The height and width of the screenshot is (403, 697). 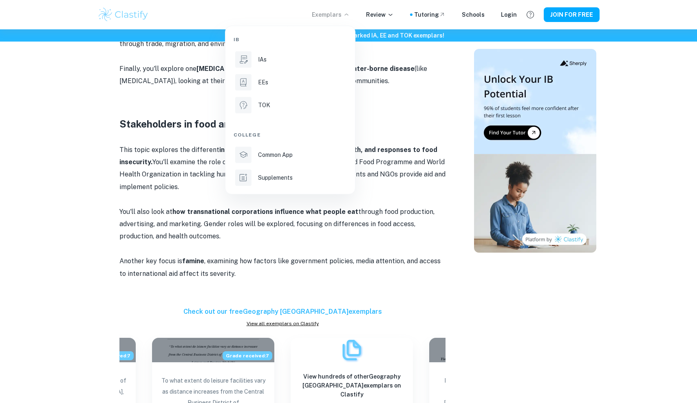 I want to click on p: EEs, so click(x=263, y=82).